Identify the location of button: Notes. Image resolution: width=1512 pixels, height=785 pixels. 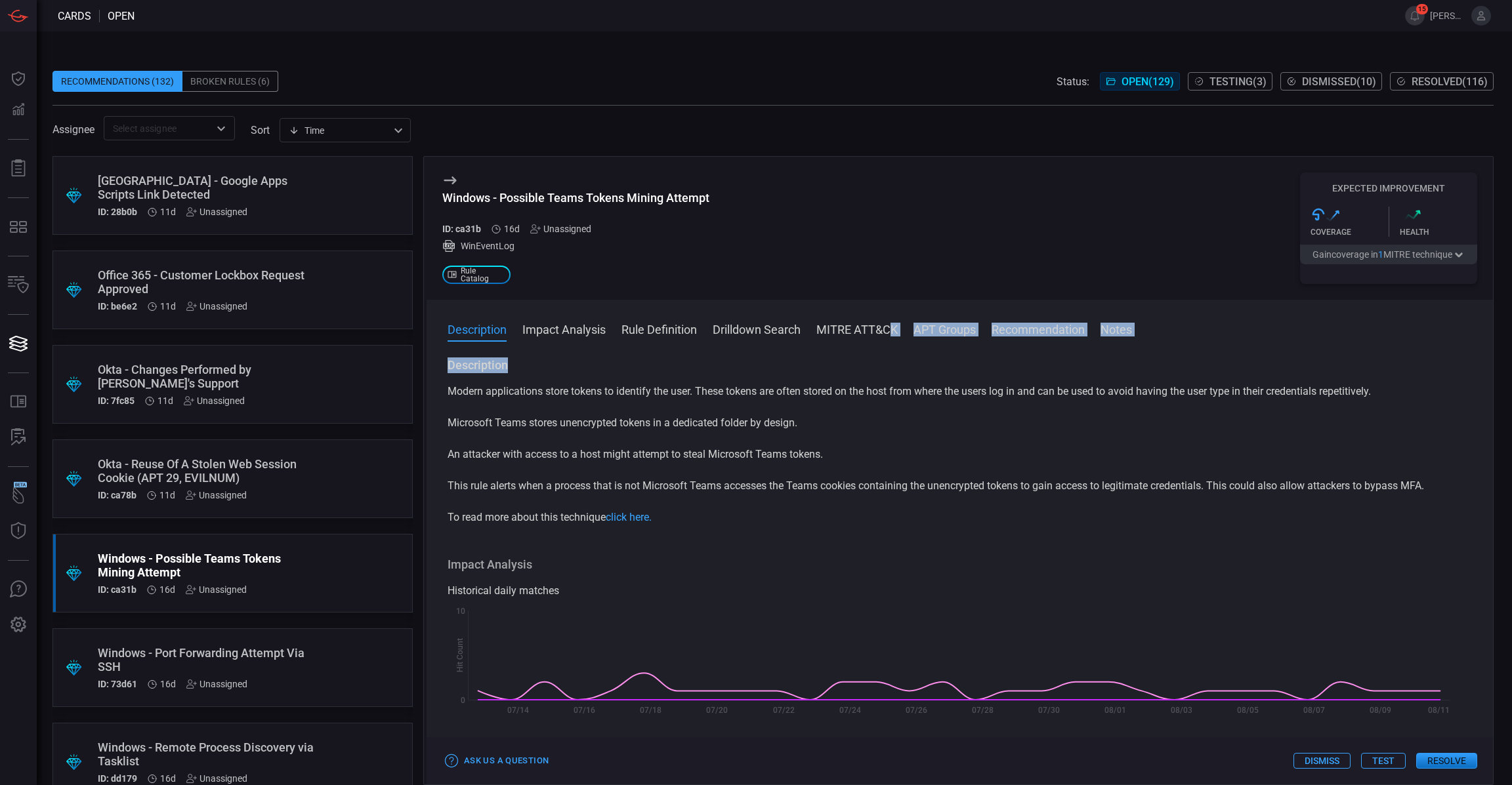
(1116, 329).